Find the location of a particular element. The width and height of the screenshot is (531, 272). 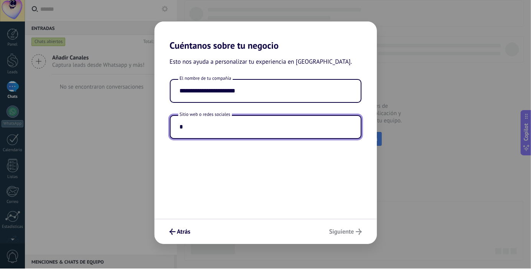

h2: Cuéntanos sobre tu negocio is located at coordinates (266, 40).